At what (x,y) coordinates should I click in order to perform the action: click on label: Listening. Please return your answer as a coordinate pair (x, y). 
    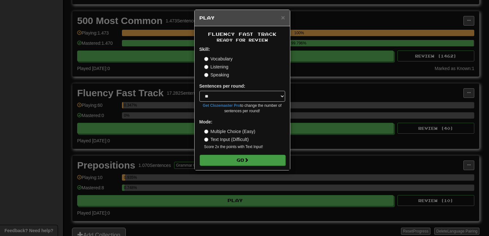
    Looking at the image, I should click on (216, 67).